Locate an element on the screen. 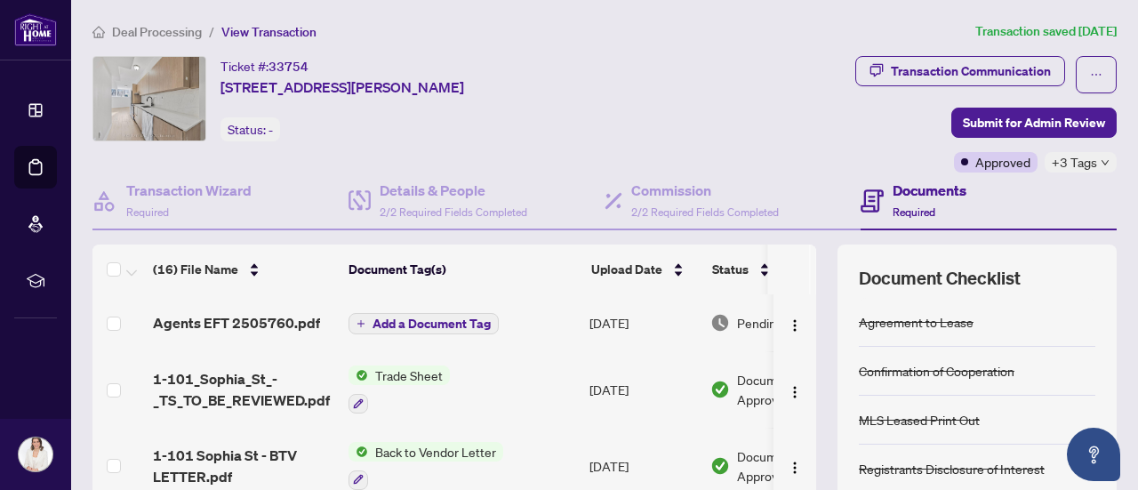 This screenshot has height=490, width=1138. span: ellipsis is located at coordinates (1096, 75).